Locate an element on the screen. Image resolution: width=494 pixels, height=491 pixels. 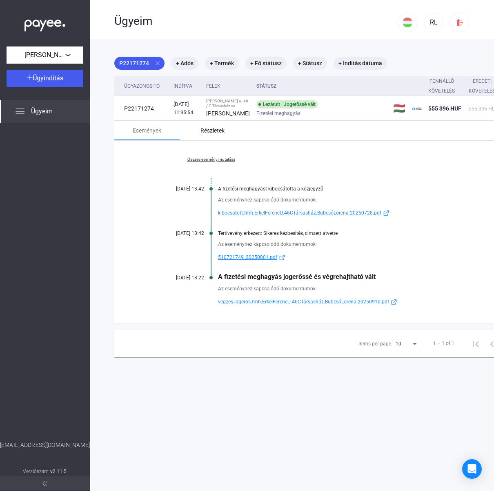
span: 510721749_20250801.pdf is located at coordinates (247, 257).